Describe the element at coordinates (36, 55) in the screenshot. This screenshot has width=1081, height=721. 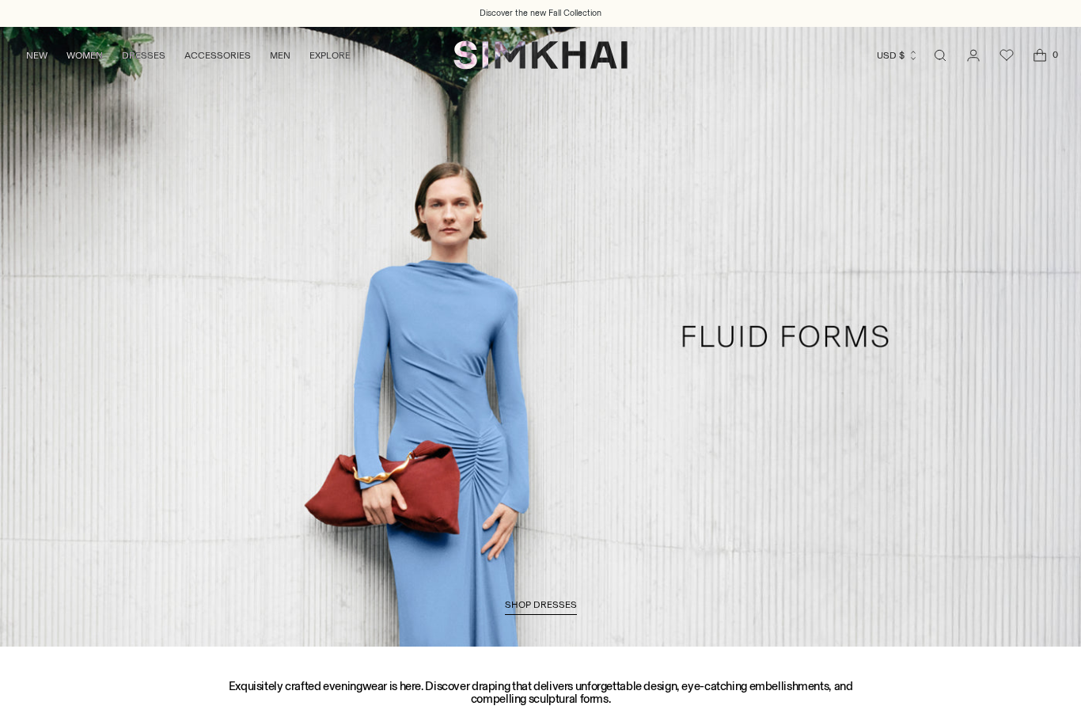
I see `a: NEW` at that location.